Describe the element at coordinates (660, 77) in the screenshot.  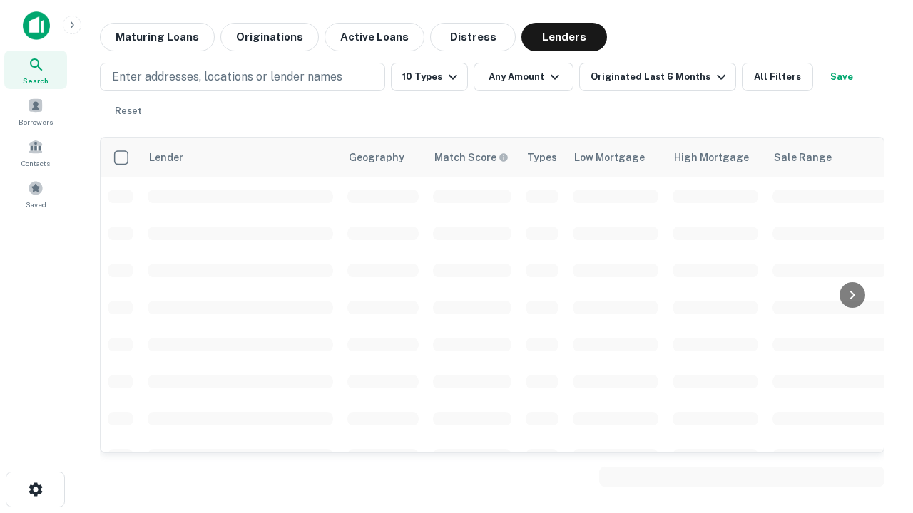
I see `div: Originated Last 6 Months` at that location.